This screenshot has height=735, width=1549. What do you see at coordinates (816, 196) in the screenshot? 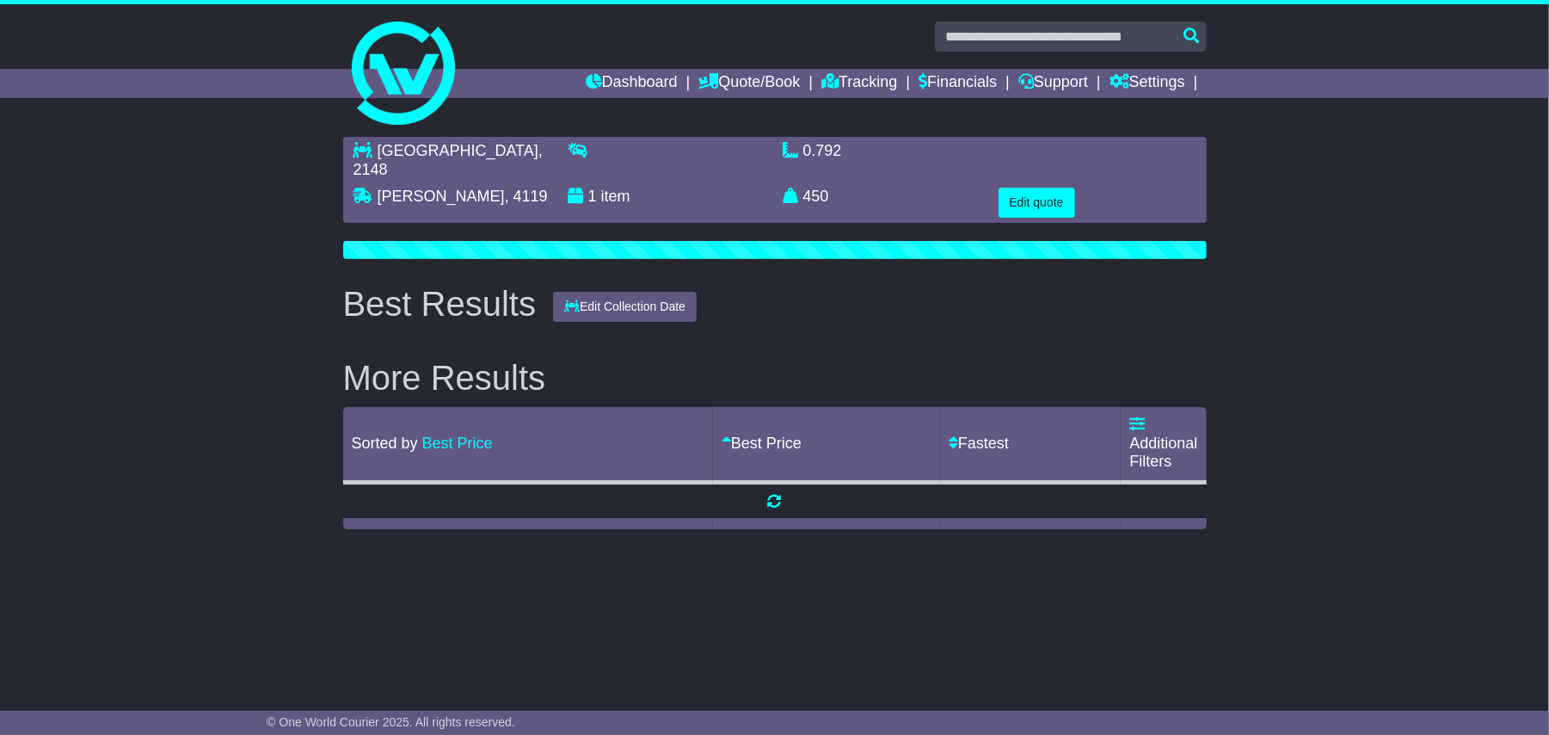
I see `span: 450` at bounding box center [816, 196].